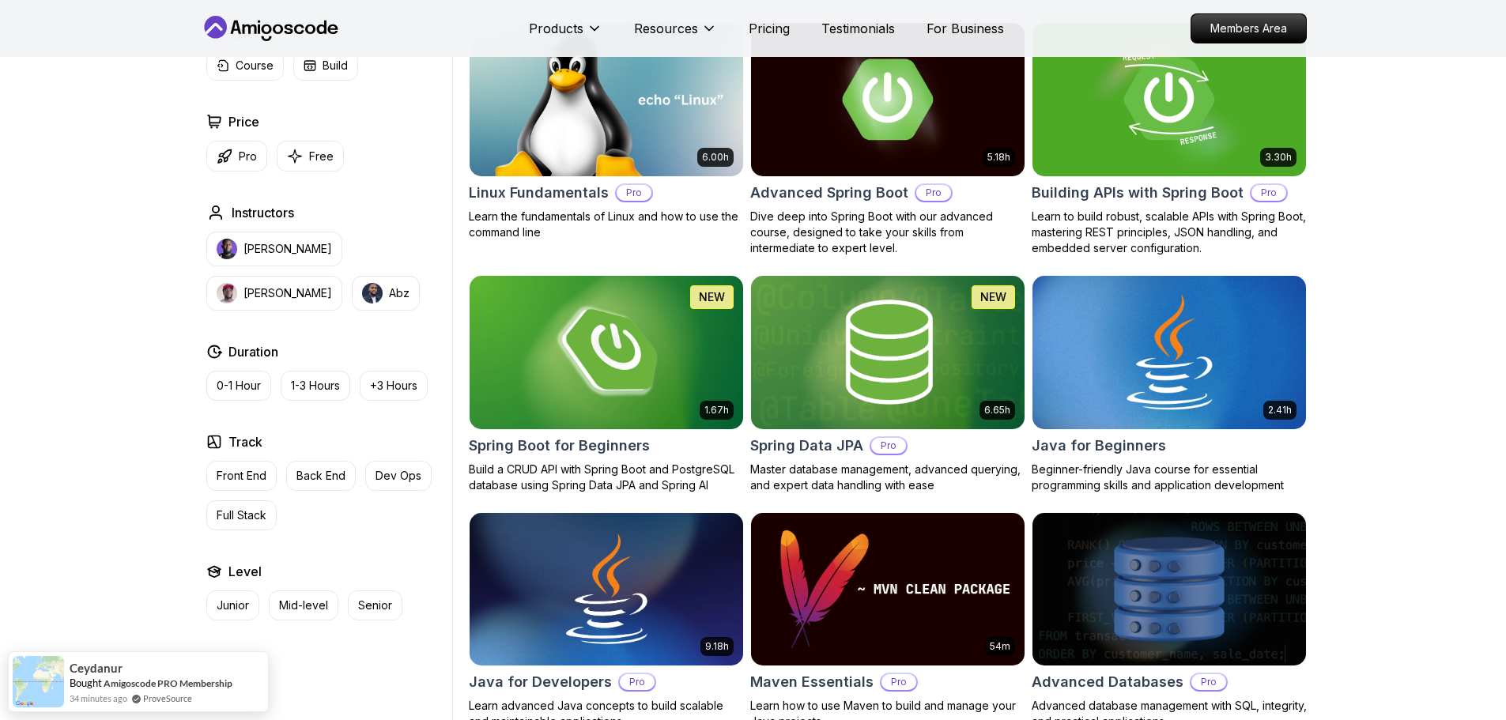  Describe the element at coordinates (806, 446) in the screenshot. I see `h2: Spring Data JPA` at that location.